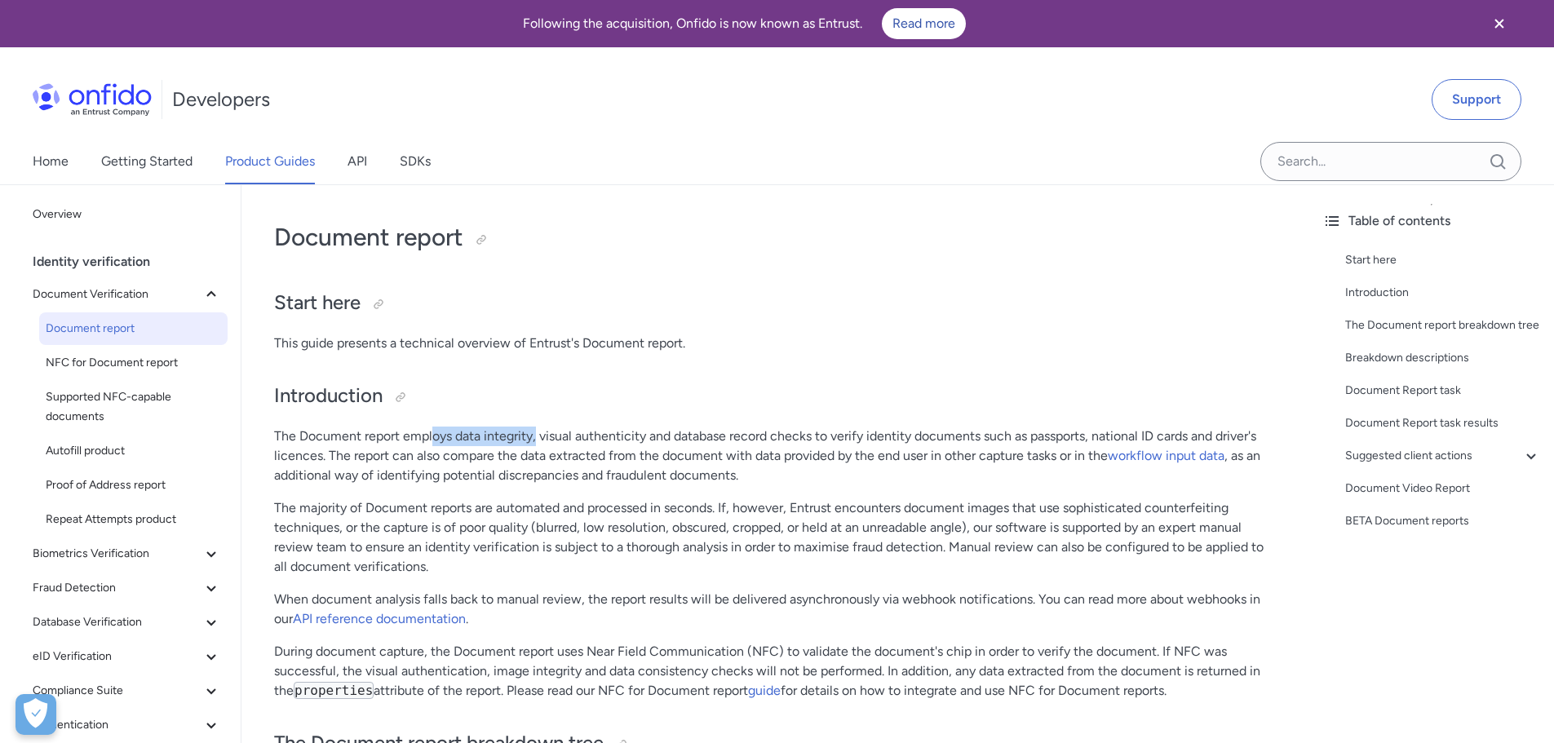  What do you see at coordinates (133, 451) in the screenshot?
I see `a: Autofill product` at bounding box center [133, 451].